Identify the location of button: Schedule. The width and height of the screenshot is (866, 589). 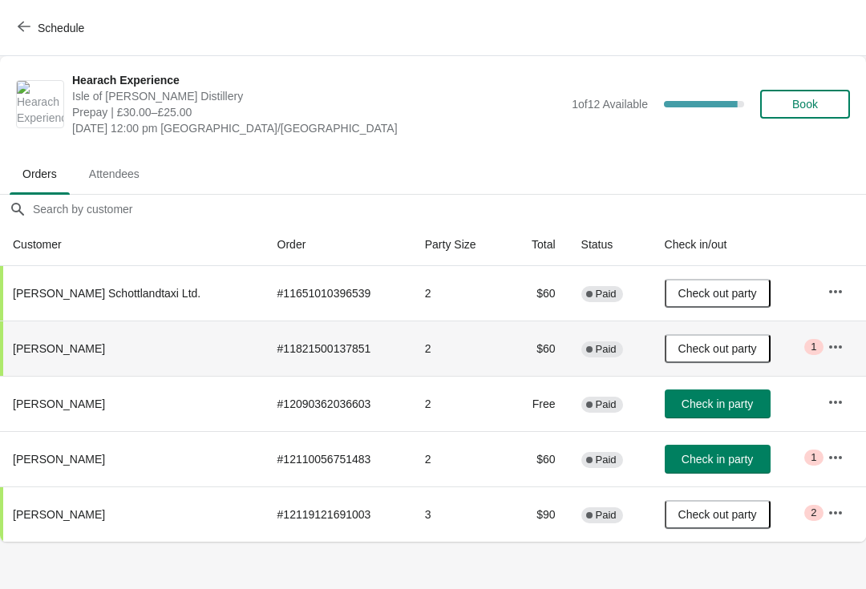
(52, 28).